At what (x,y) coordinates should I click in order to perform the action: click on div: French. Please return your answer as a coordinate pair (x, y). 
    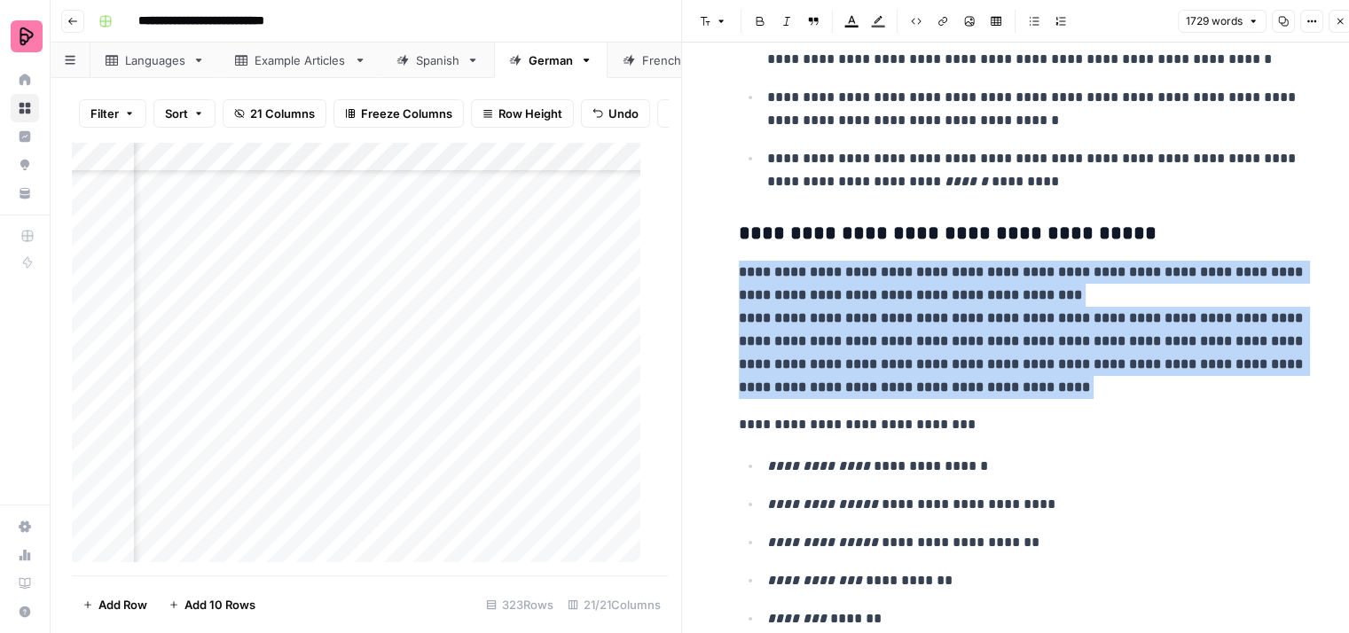
    Looking at the image, I should click on (662, 60).